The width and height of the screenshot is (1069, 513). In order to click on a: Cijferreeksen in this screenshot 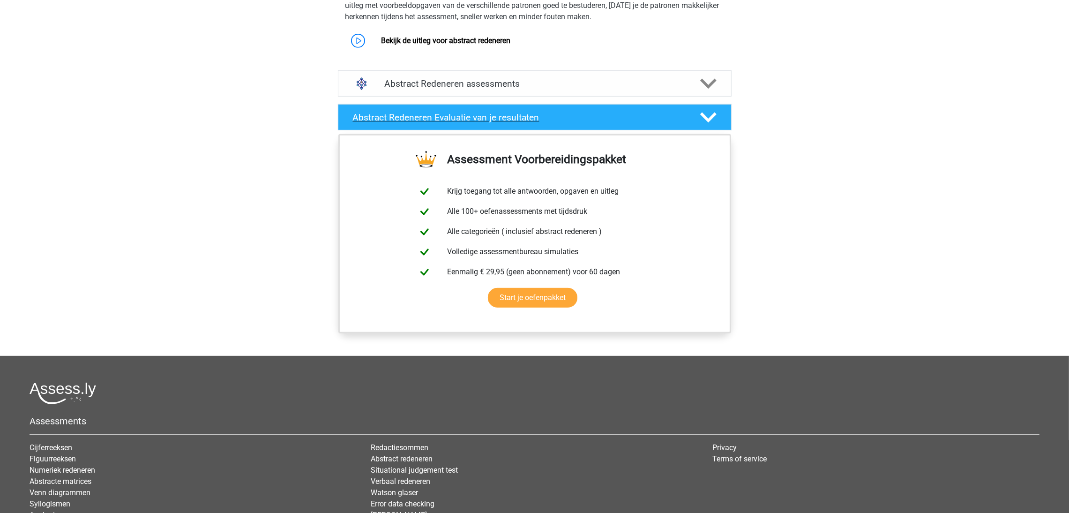, I will do `click(51, 447)`.